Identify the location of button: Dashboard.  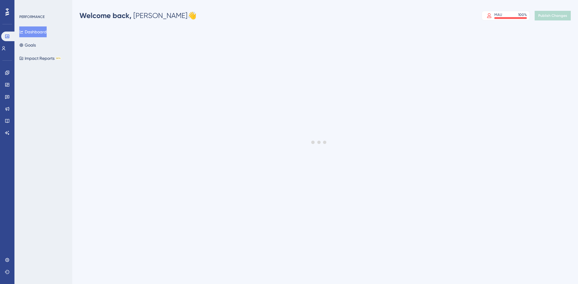
(33, 32).